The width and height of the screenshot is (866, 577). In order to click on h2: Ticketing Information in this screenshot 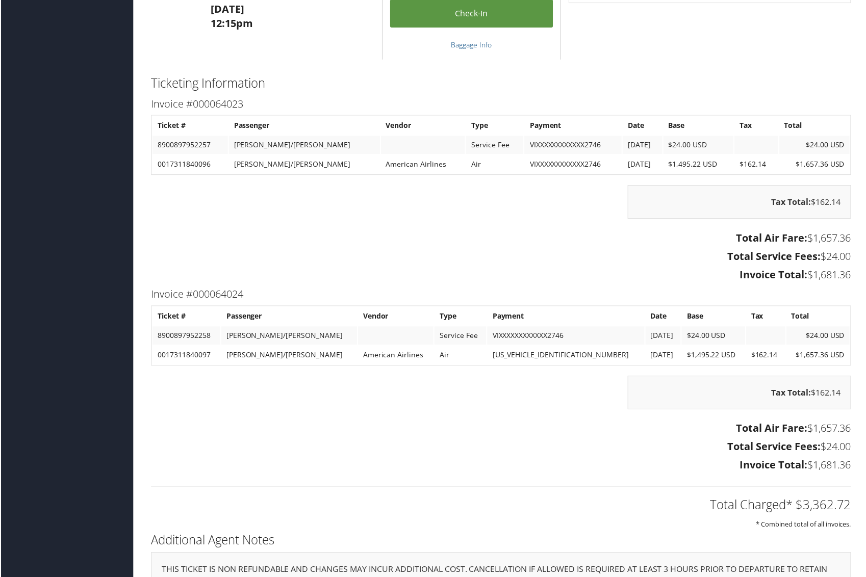, I will do `click(501, 83)`.